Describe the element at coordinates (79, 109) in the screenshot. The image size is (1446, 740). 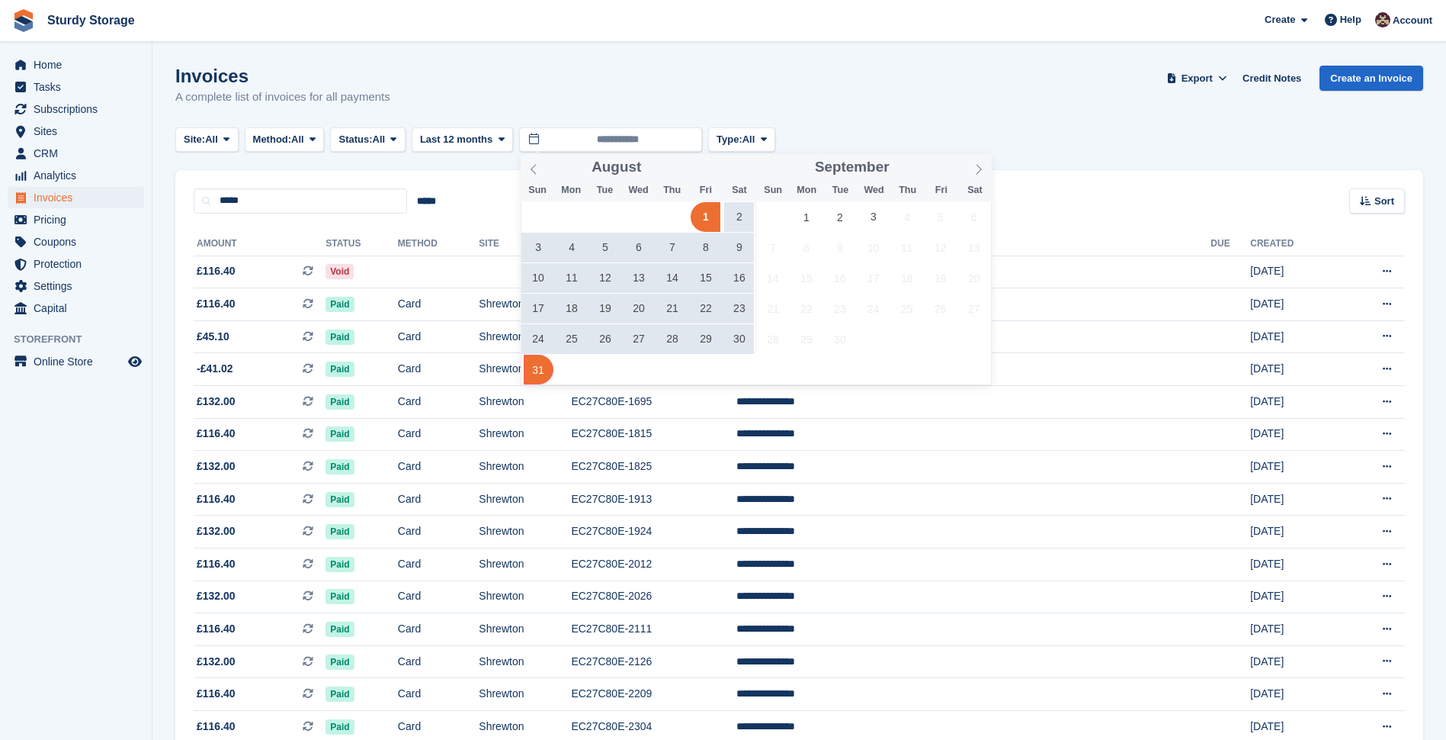
I see `span: Subscriptions` at that location.